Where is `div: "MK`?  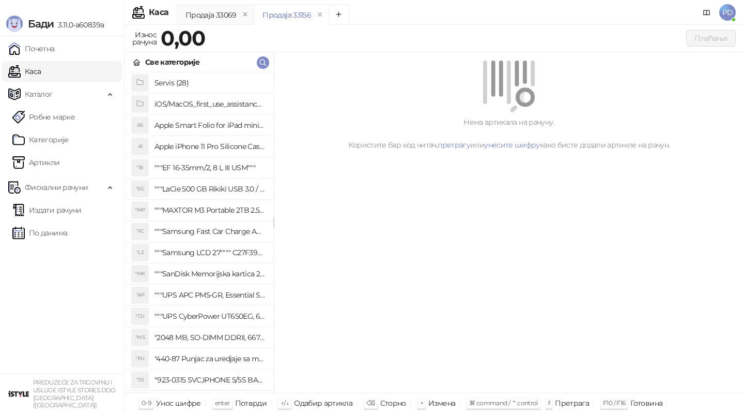 div: "MK is located at coordinates (140, 273).